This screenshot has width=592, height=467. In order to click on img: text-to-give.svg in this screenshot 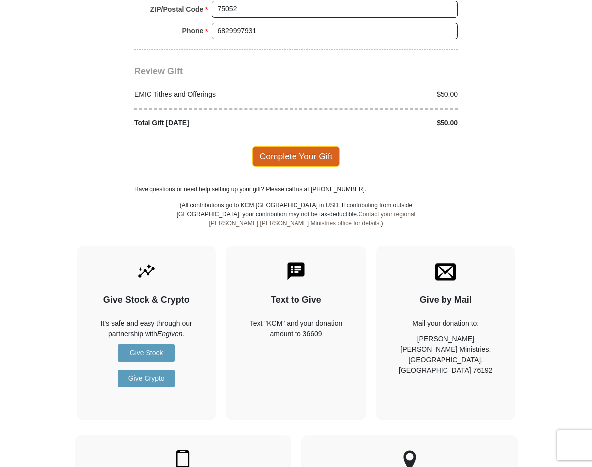, I will do `click(296, 271)`.